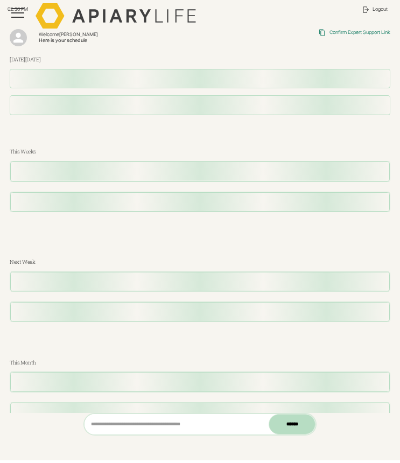 The height and width of the screenshot is (463, 400). Describe the element at coordinates (380, 9) in the screenshot. I see `div: Logout` at that location.